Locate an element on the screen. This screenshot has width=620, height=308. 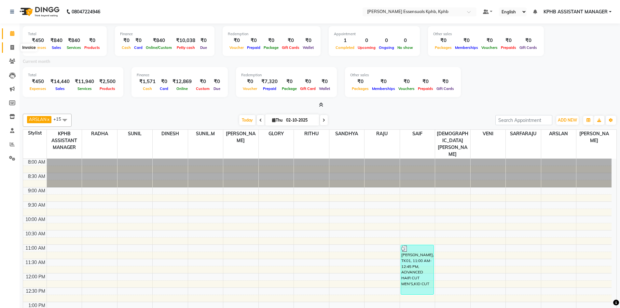
span: No show is located at coordinates (405, 48).